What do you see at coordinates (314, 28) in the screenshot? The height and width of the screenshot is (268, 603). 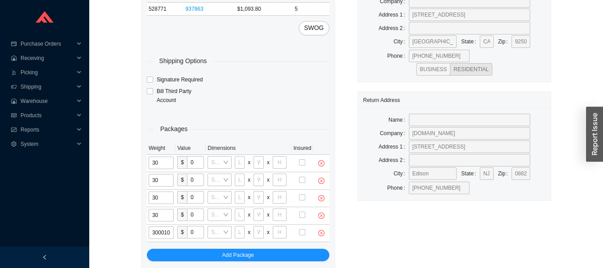 I see `span: SWOG` at bounding box center [314, 28].